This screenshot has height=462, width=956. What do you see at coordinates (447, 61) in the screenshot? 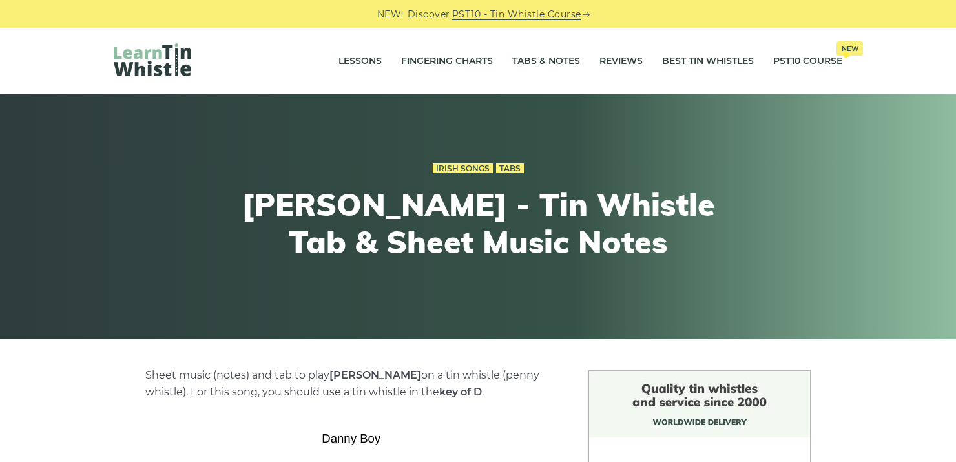
I see `a: Fingering Charts` at bounding box center [447, 61].